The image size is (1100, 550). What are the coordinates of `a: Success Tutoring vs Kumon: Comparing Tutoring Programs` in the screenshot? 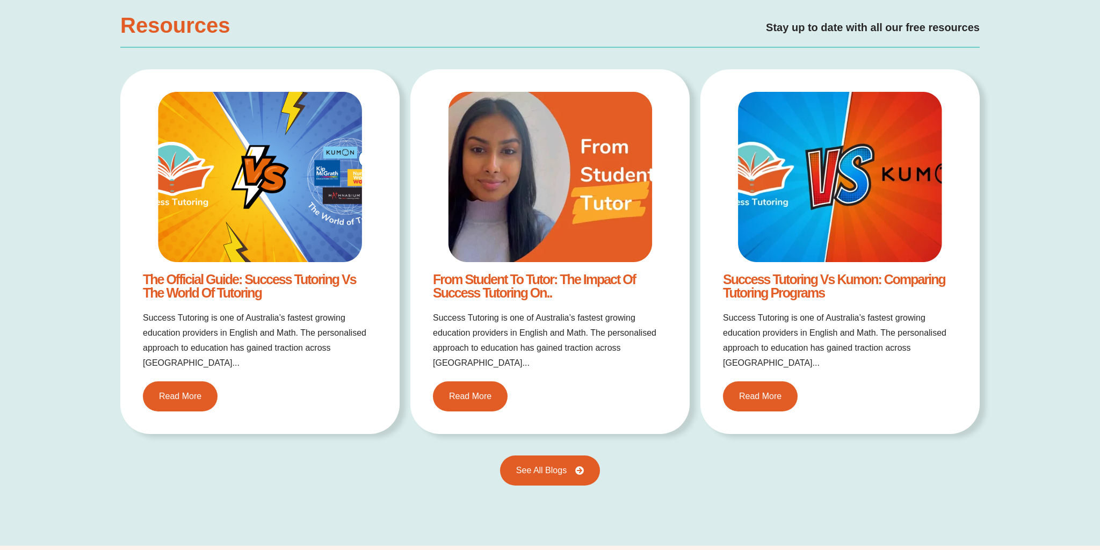 It's located at (834, 286).